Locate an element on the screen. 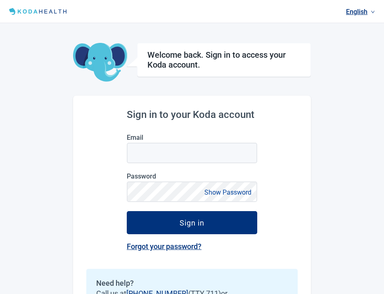 The width and height of the screenshot is (384, 294). button: Show Password is located at coordinates (228, 192).